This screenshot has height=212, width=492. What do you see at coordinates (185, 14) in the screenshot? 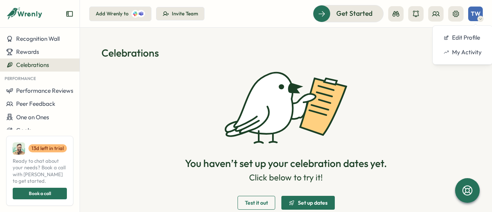
I see `div: Invite Team` at bounding box center [185, 14].